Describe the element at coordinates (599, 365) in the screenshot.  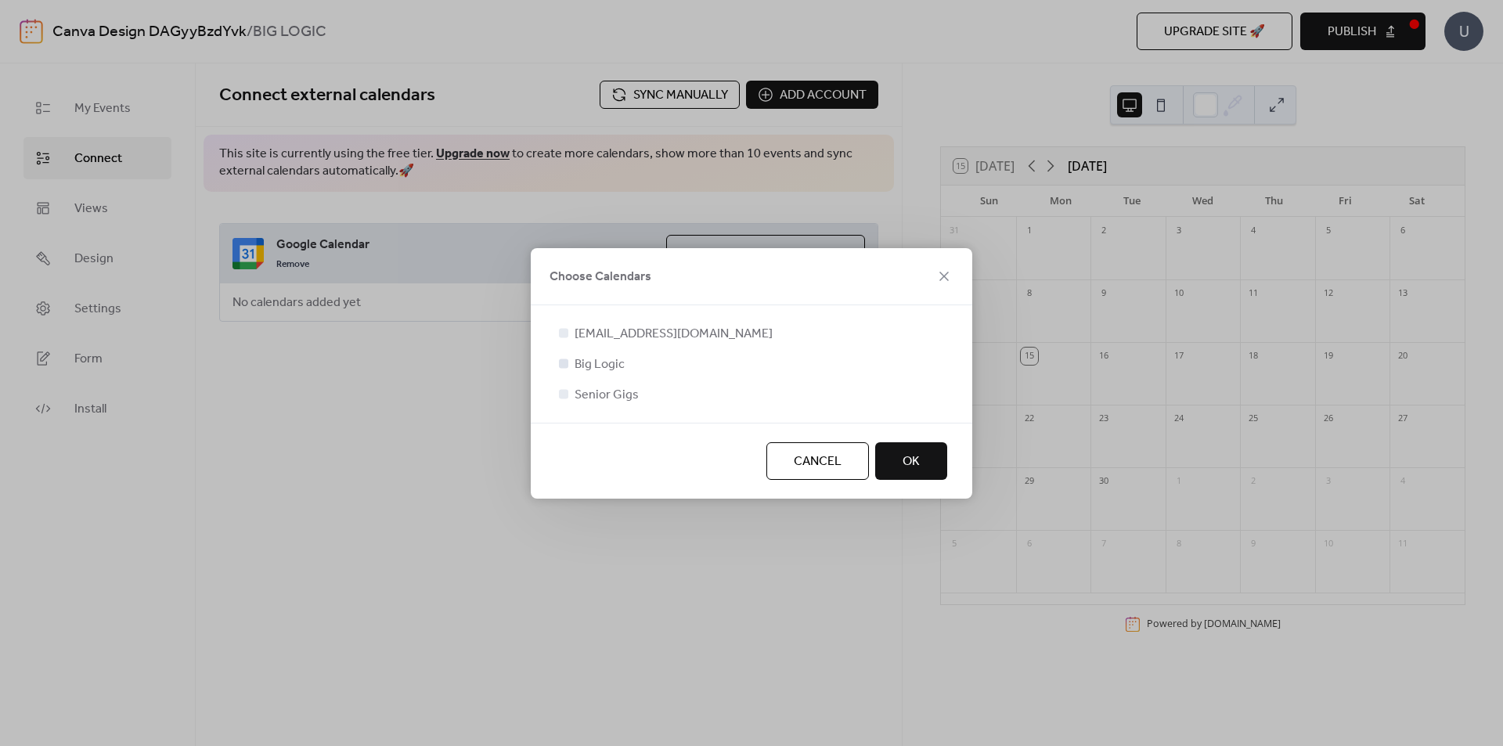
I see `span: Big Logic` at that location.